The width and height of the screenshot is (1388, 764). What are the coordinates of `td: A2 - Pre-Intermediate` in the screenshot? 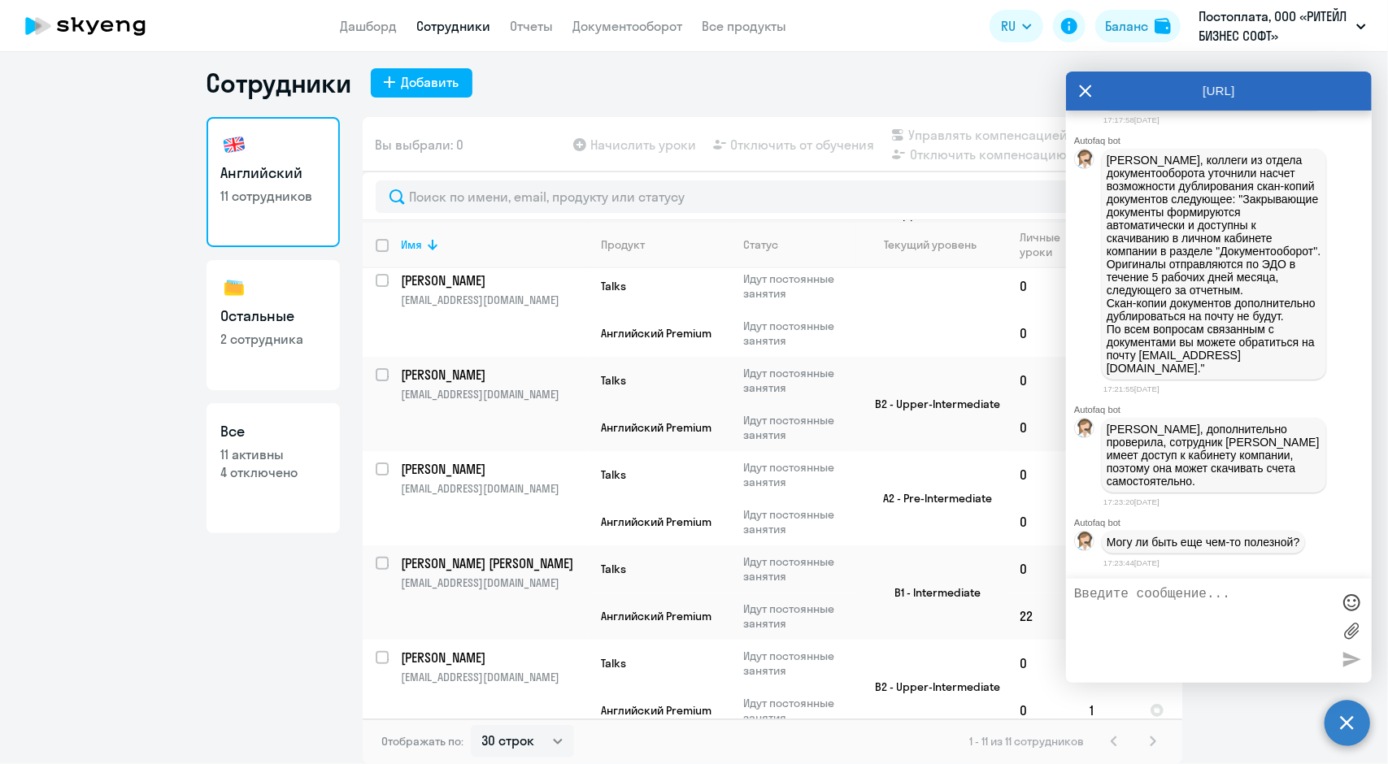 It's located at (932, 498).